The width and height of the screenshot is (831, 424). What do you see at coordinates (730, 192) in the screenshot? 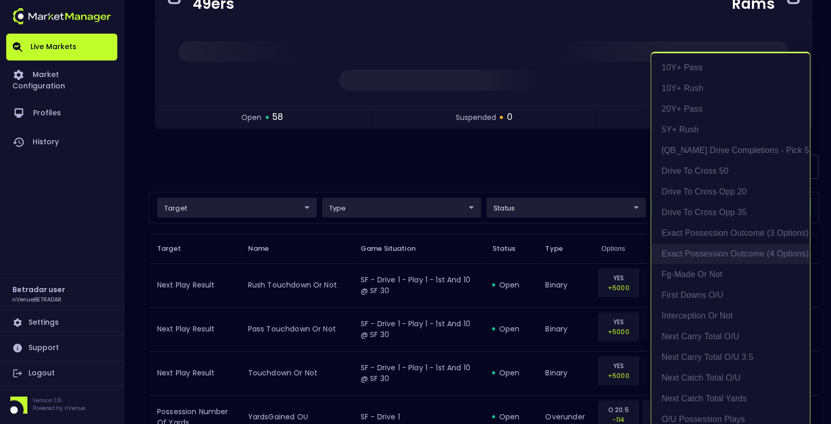
I see `li: Drive to Cross Opp 20` at bounding box center [730, 192].